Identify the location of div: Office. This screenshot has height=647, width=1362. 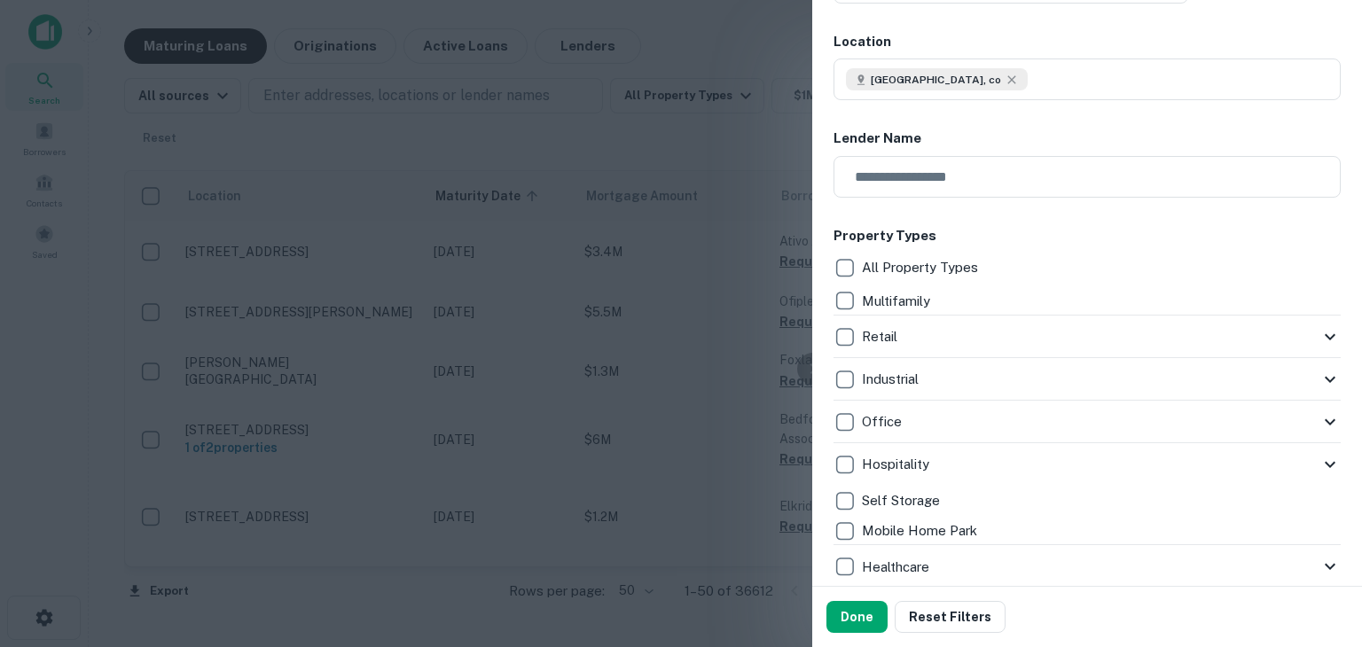
(1087, 422).